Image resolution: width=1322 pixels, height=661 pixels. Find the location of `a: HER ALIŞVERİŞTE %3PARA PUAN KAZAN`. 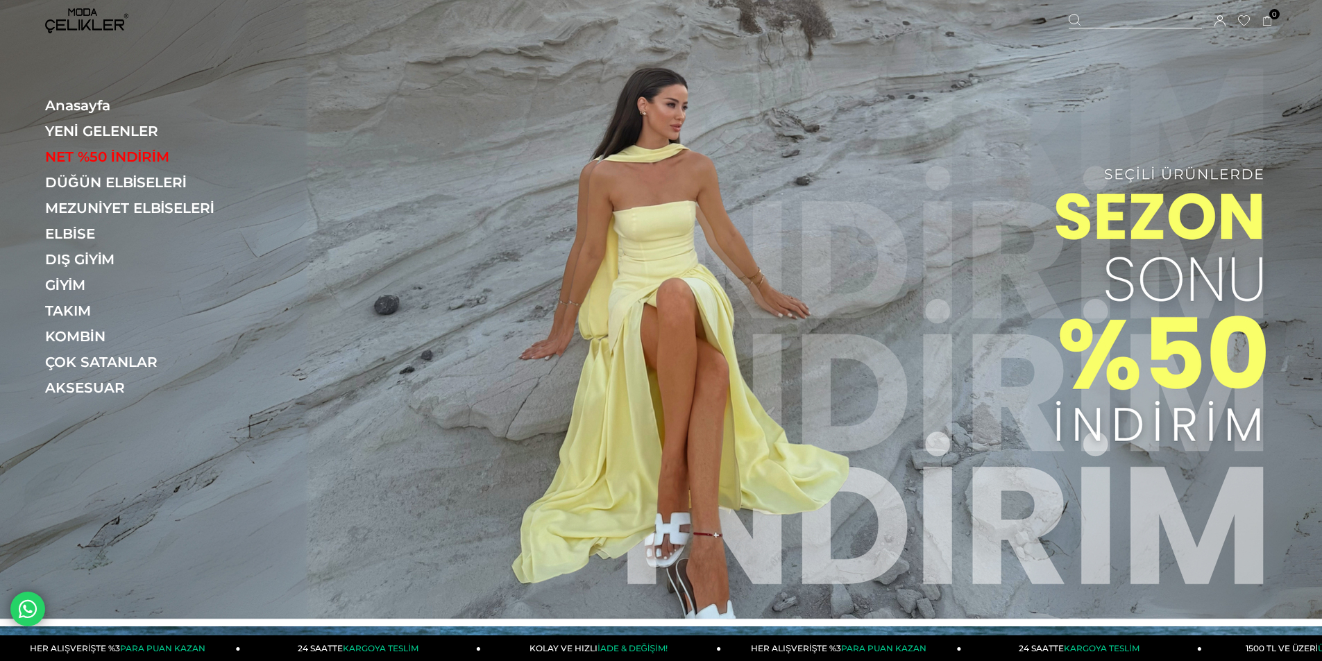

a: HER ALIŞVERİŞTE %3PARA PUAN KAZAN is located at coordinates (841, 648).